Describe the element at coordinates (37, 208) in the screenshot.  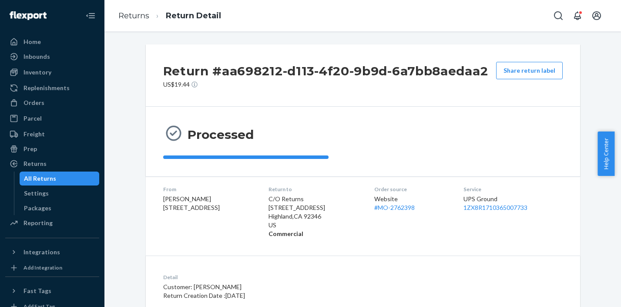
I see `div: Packages` at that location.